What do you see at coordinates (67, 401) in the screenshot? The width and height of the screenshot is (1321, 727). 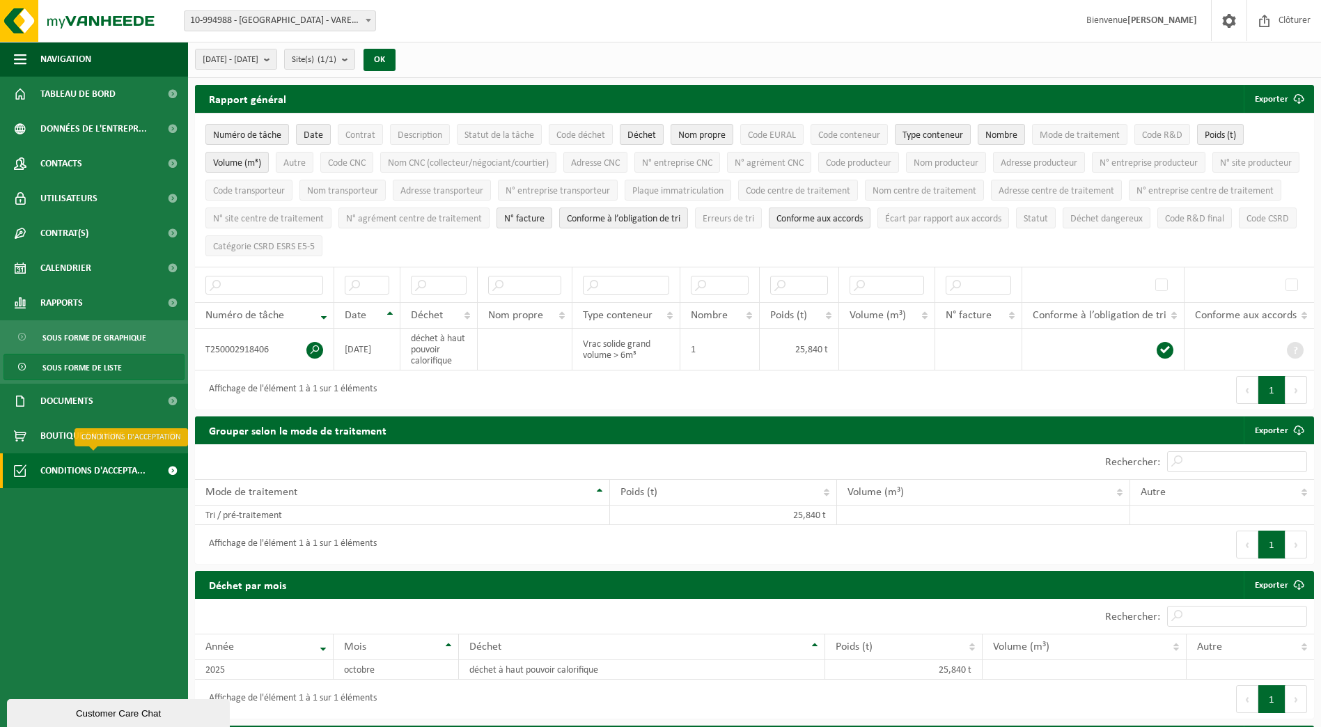 I see `span: Documents` at bounding box center [67, 401].